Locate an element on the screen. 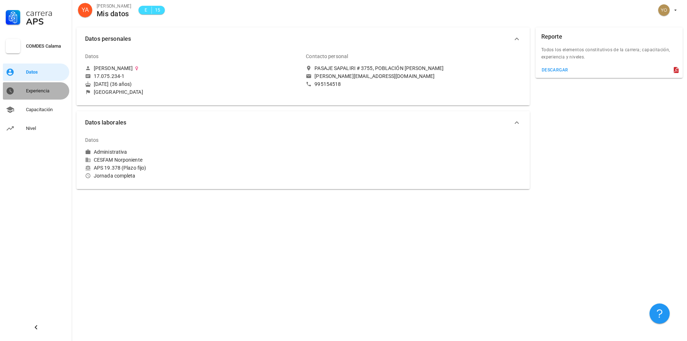 The height and width of the screenshot is (341, 687). div: Experiencia is located at coordinates (46, 91).